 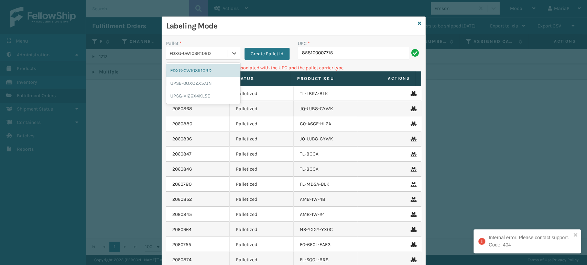 What do you see at coordinates (203, 83) in the screenshot?
I see `div: UPSE-0OXOZX57JN` at bounding box center [203, 83].